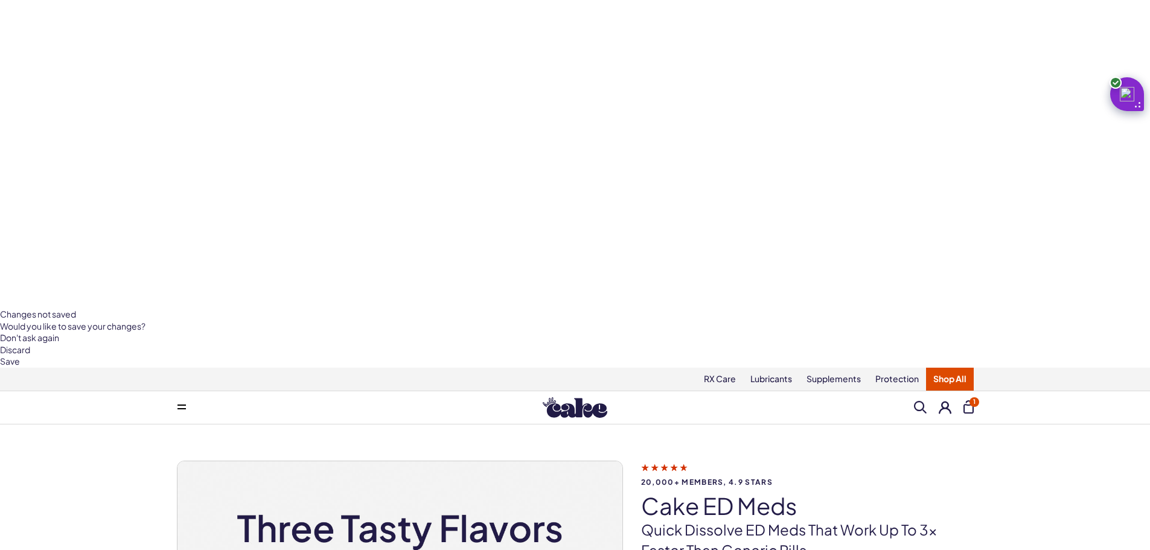 Image resolution: width=1150 pixels, height=550 pixels. Describe the element at coordinates (807, 506) in the screenshot. I see `h1: Cake ED Meds` at that location.